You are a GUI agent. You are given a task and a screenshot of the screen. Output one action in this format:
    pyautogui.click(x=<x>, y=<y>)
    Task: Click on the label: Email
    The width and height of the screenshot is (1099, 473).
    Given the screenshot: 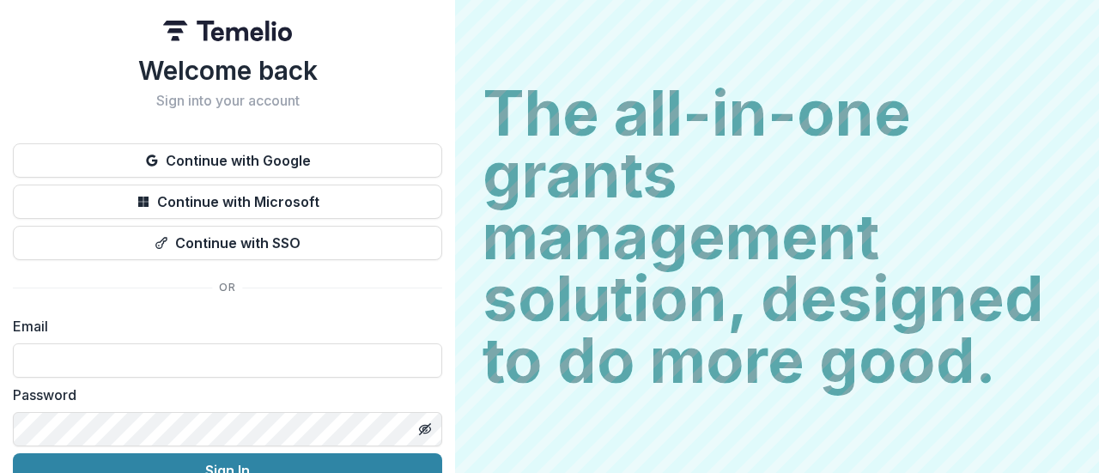 What is the action you would take?
    pyautogui.click(x=222, y=326)
    